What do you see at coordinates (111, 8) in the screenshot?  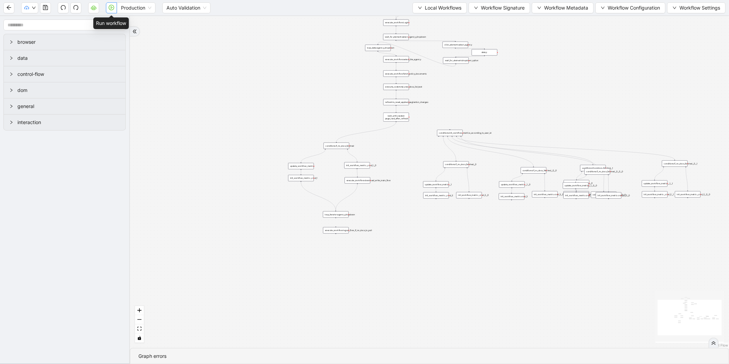 I see `span: play-circle` at bounding box center [111, 8].